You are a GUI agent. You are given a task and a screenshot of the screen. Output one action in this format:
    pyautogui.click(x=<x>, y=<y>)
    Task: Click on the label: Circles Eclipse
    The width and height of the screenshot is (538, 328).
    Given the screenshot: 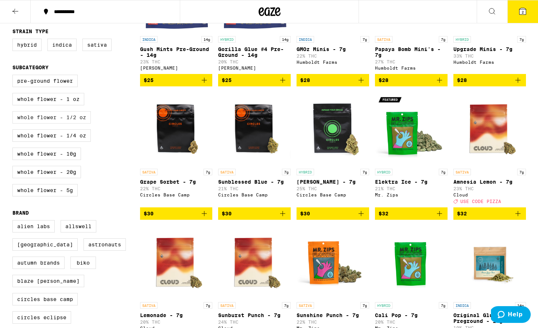 What is the action you would take?
    pyautogui.click(x=42, y=318)
    